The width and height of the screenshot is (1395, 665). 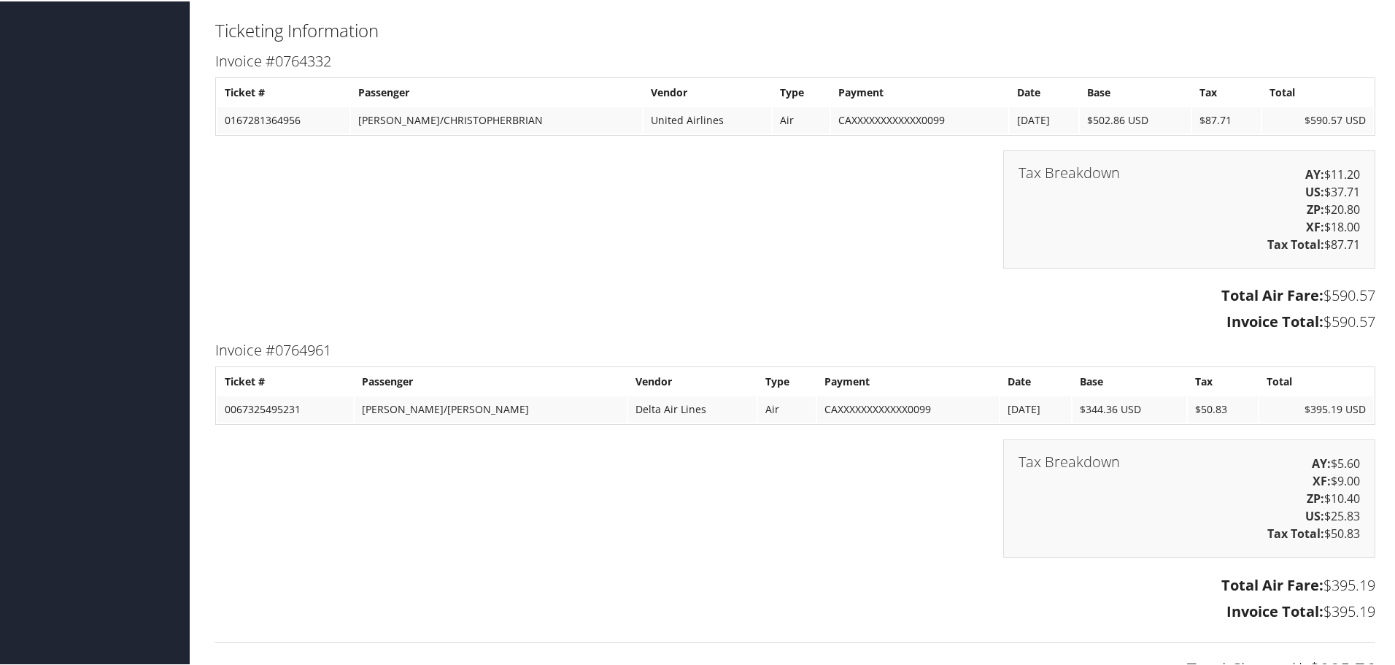 I want to click on h2: Ticketing Information, so click(x=795, y=29).